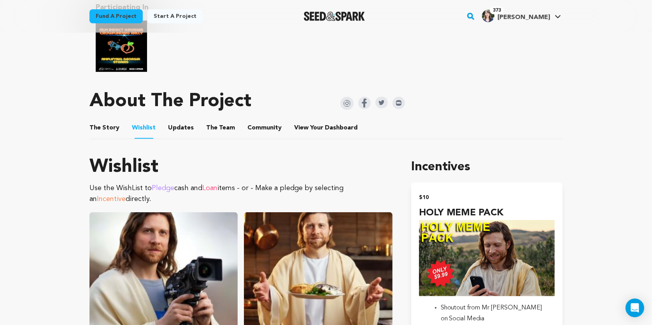 The width and height of the screenshot is (652, 325). Describe the element at coordinates (326, 128) in the screenshot. I see `a: ViewYourDashboard` at that location.